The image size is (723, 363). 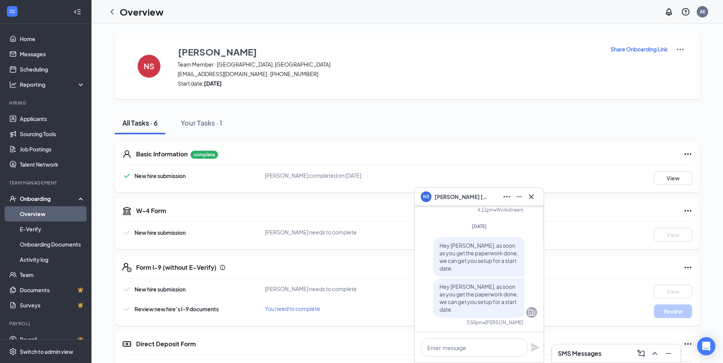 What do you see at coordinates (52, 39) in the screenshot?
I see `a: Home` at bounding box center [52, 39].